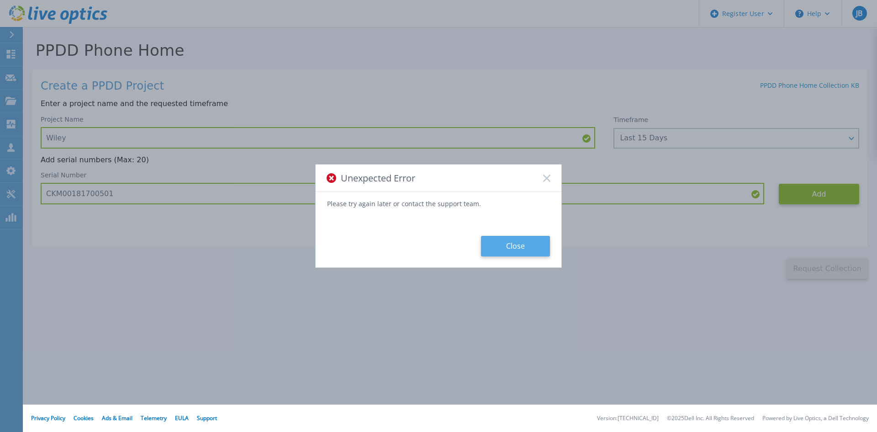 The image size is (877, 432). I want to click on a: Privacy Policy, so click(48, 418).